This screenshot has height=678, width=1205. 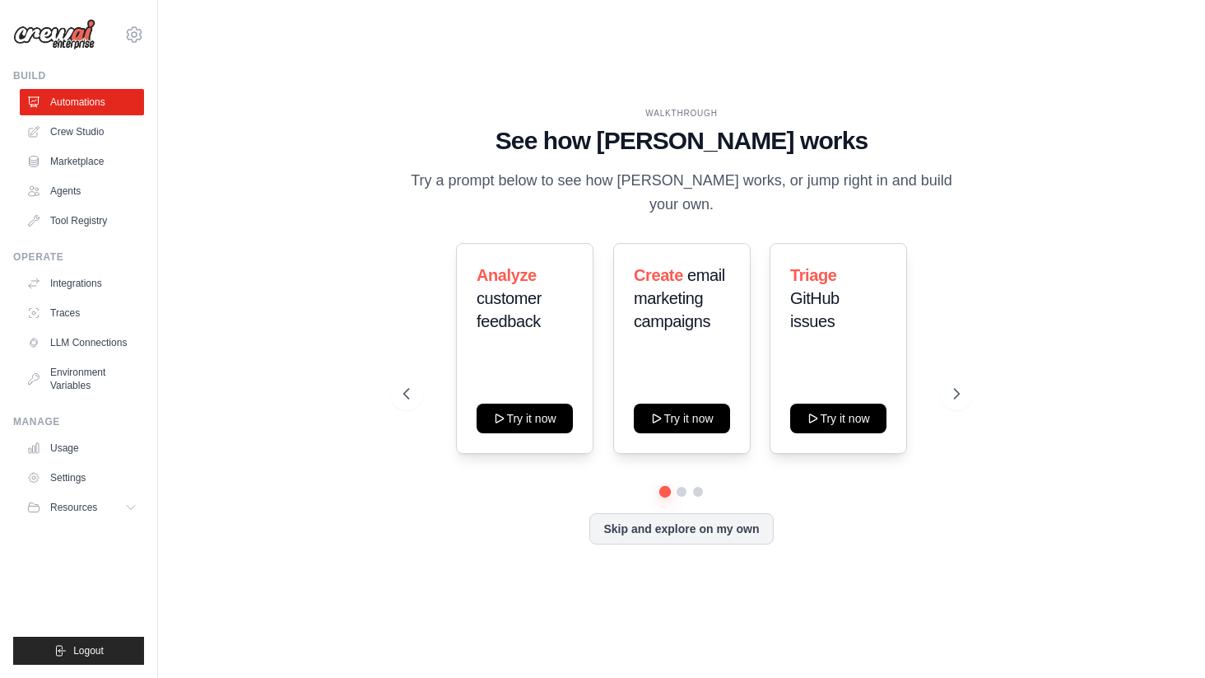 I want to click on a: Integrations, so click(x=82, y=283).